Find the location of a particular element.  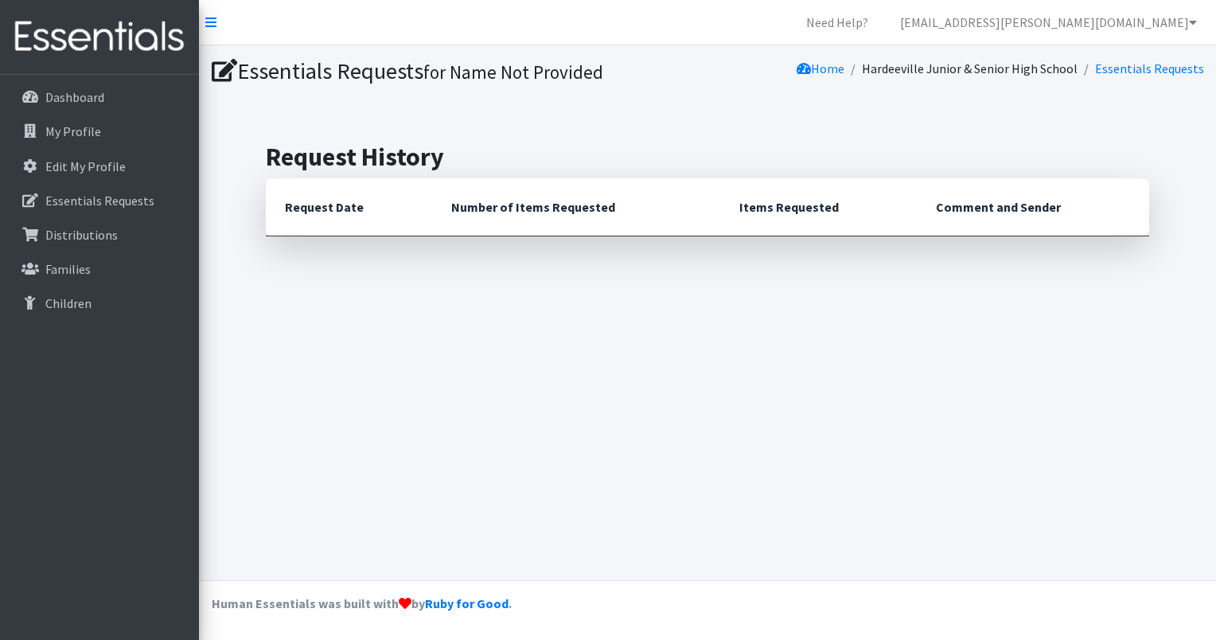

a: Home is located at coordinates (821, 68).